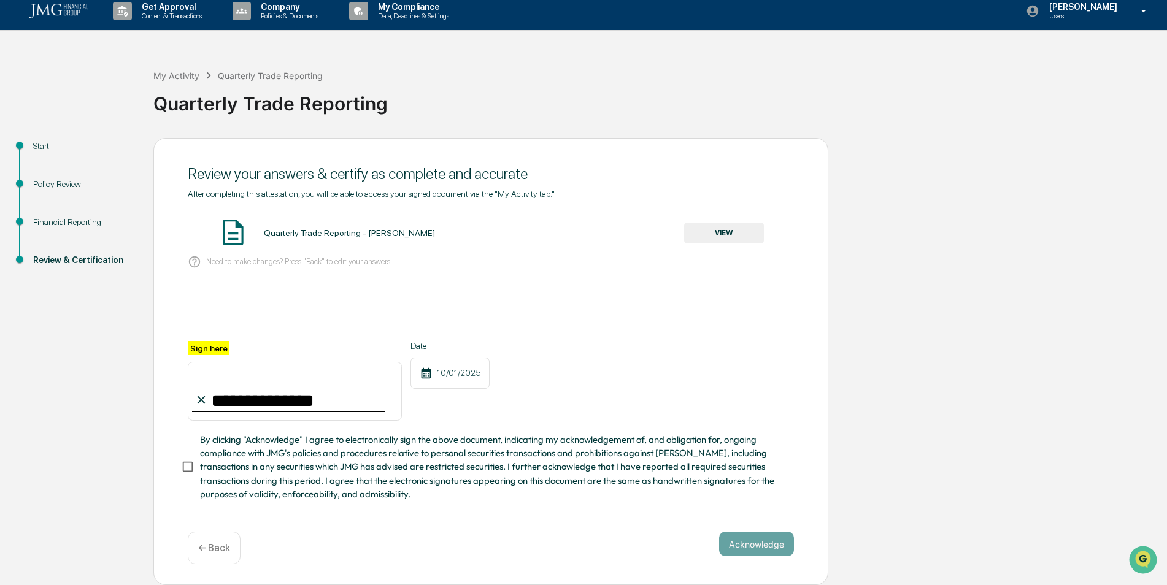  What do you see at coordinates (118, 36) in the screenshot?
I see `p: How can we help?` at bounding box center [118, 36].